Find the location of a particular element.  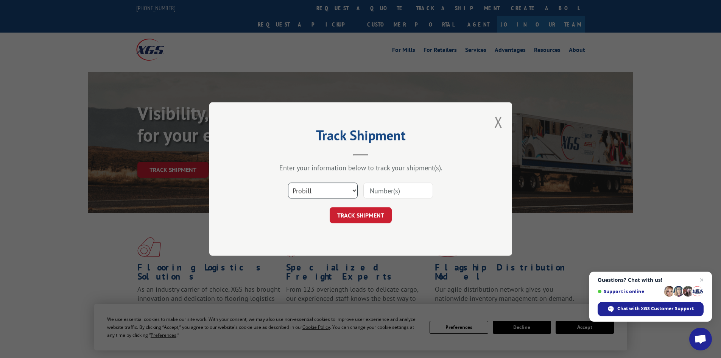

div: Chat with XGS Customer Support is located at coordinates (651, 309).